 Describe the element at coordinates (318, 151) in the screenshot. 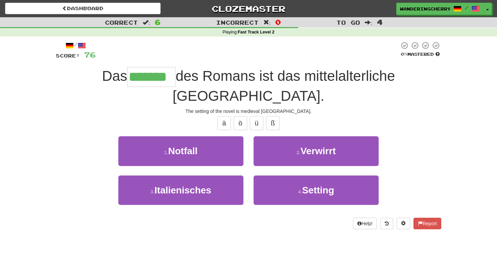

I see `span: Verwirrt` at that location.